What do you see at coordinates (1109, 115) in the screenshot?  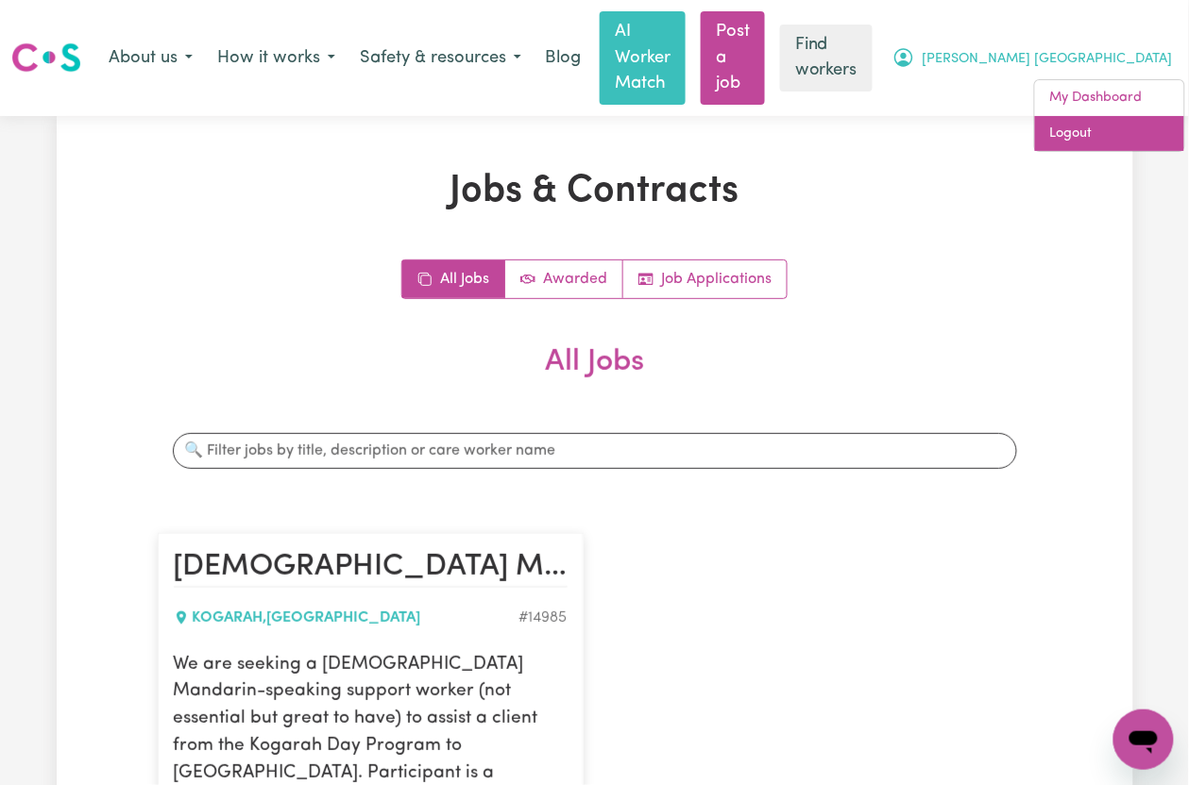 I see `div: My Account` at bounding box center [1109, 115].